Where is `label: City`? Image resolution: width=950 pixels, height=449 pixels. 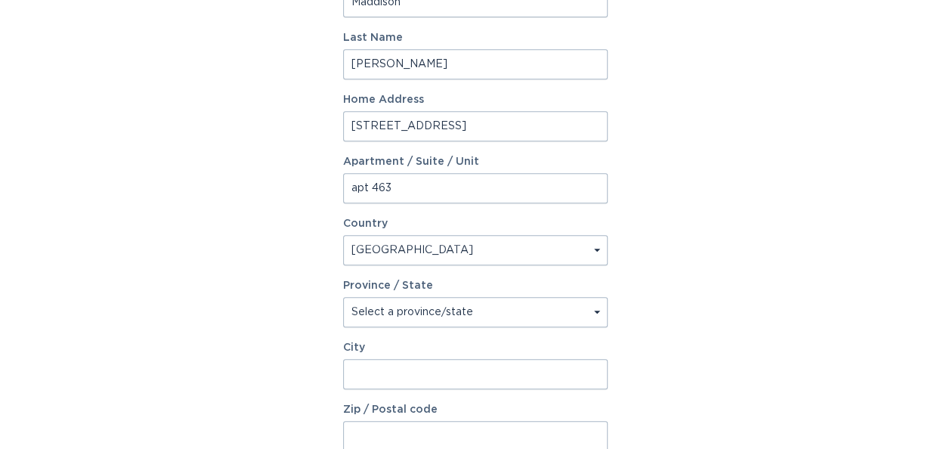
label: City is located at coordinates (475, 348).